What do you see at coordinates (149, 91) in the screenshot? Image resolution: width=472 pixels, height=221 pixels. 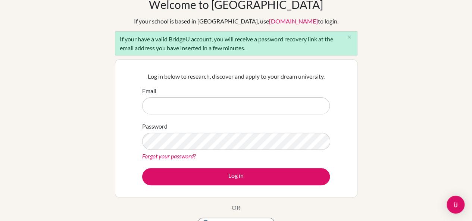 I see `label: Email` at bounding box center [149, 91].